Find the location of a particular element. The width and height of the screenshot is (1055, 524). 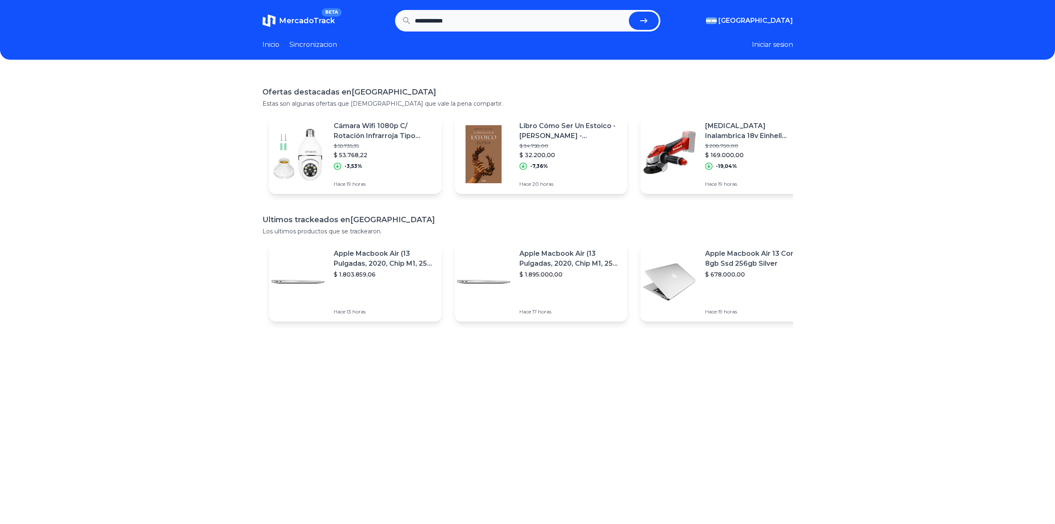

p: -7,36% is located at coordinates (539, 166).